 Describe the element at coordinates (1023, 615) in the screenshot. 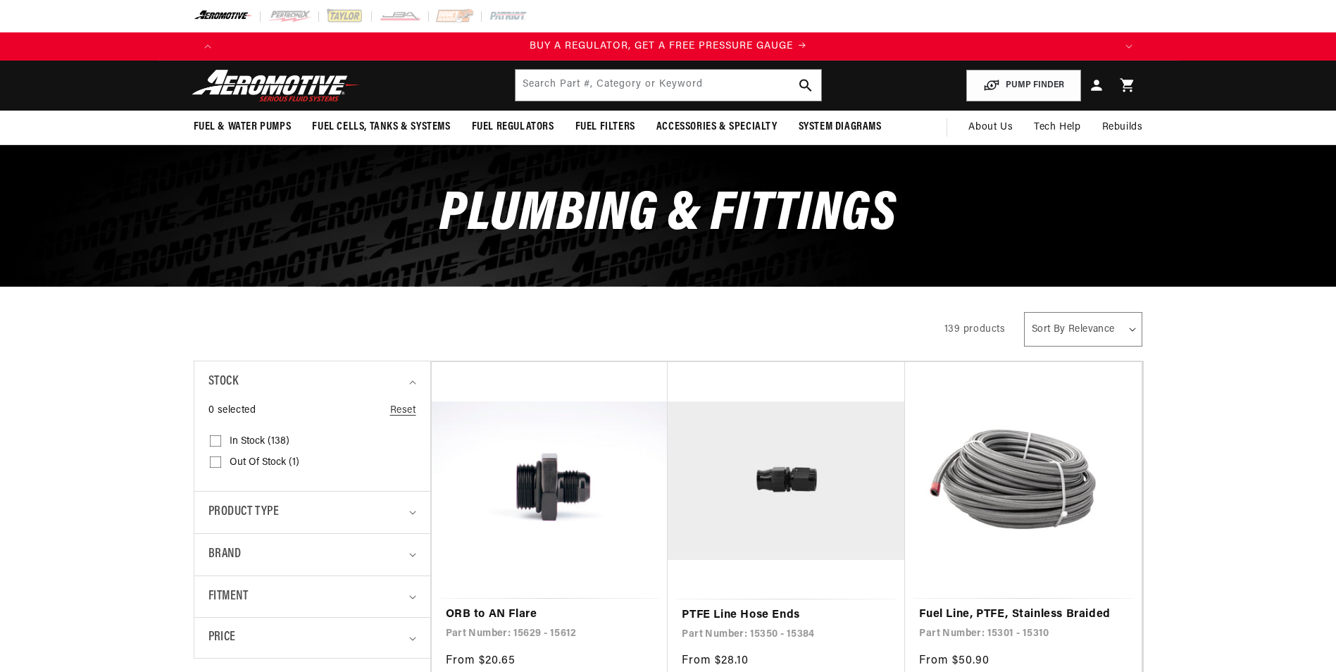

I see `a: Fuel Line, PTFE, Stainless Braided` at that location.